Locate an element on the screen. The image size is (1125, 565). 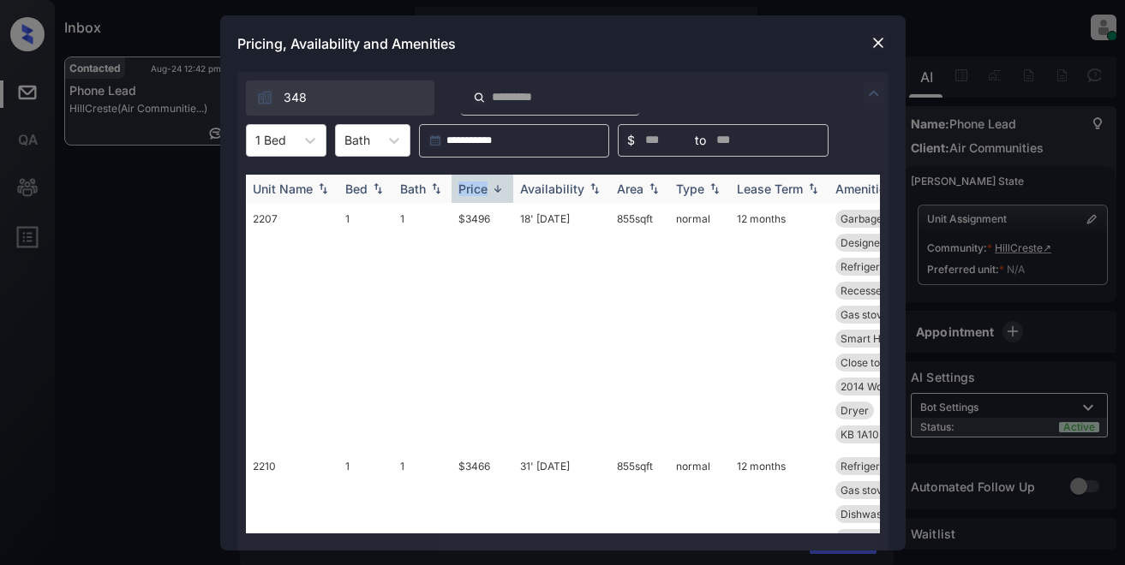
div: Pricing, Availability and Amenities is located at coordinates (563, 44).